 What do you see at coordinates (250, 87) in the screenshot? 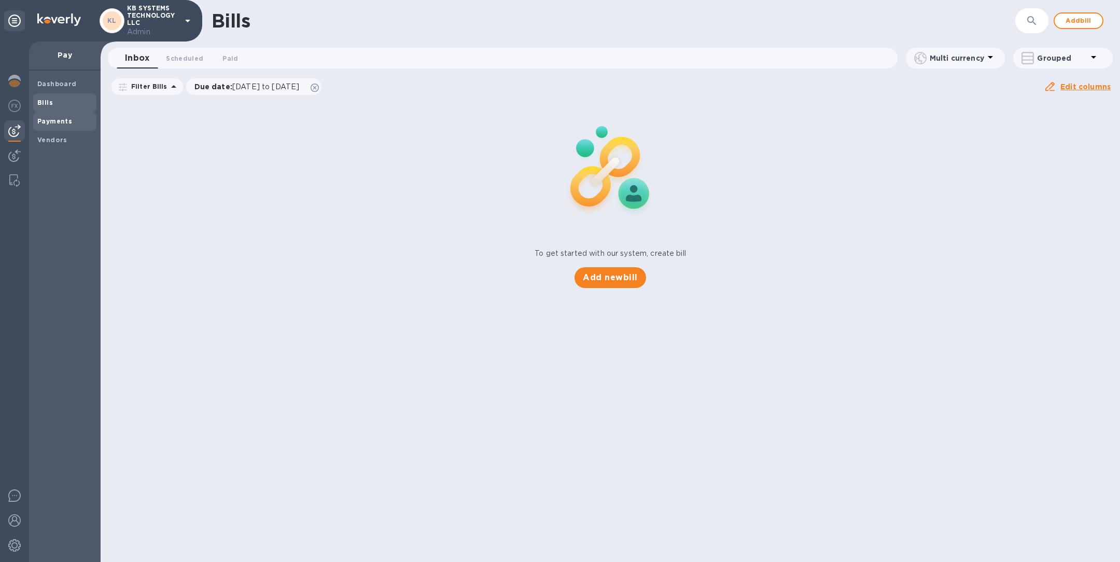
I see `p: Due date :` at bounding box center [250, 87].